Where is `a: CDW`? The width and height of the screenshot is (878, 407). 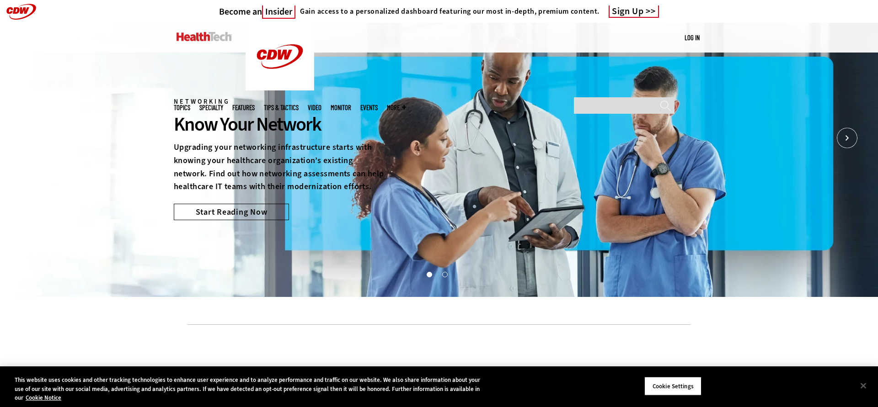 a: CDW is located at coordinates (280, 88).